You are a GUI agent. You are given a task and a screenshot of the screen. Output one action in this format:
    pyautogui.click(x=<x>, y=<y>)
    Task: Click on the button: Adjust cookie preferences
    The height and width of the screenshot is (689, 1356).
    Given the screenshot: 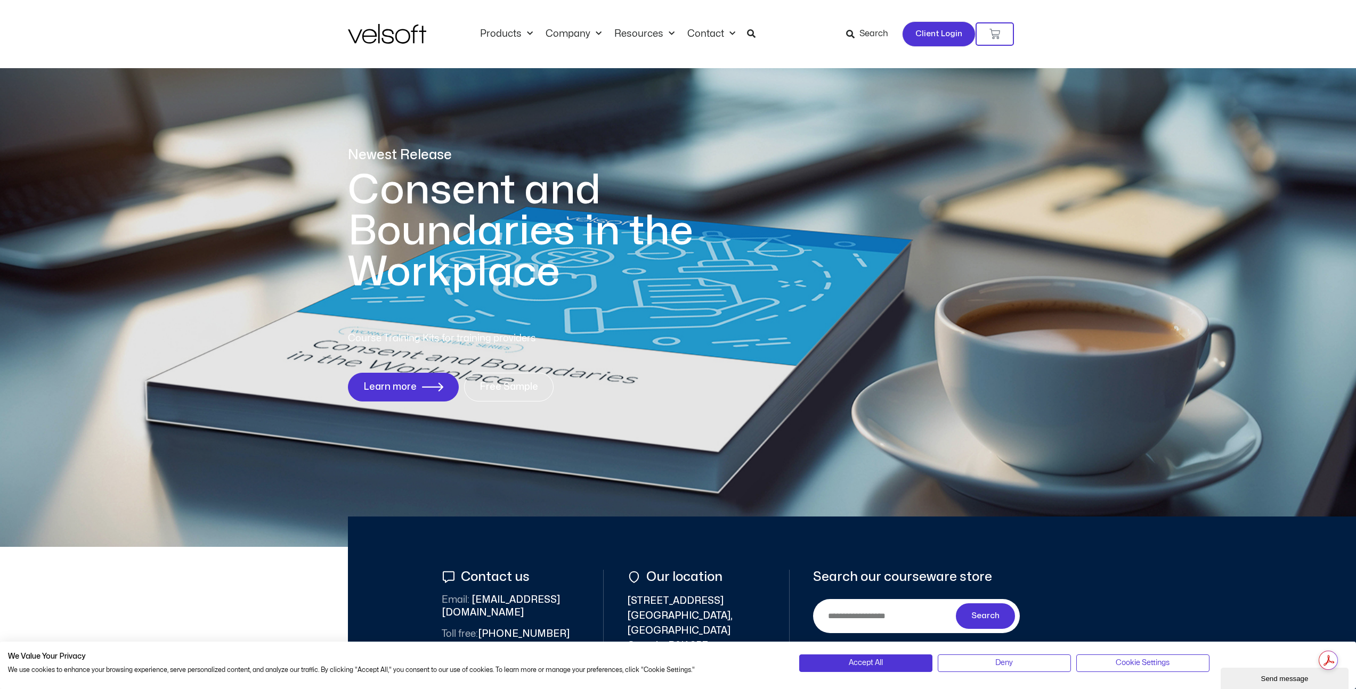 What is the action you would take?
    pyautogui.click(x=1143, y=663)
    